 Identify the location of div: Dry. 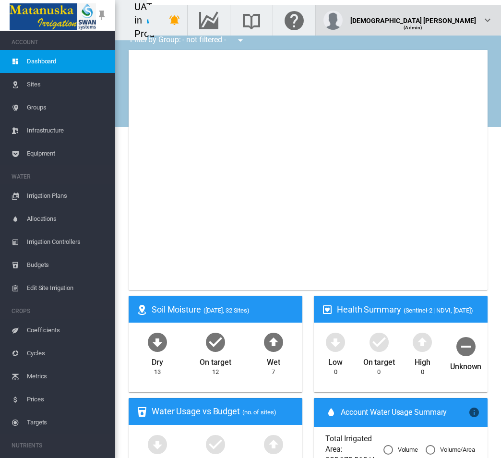
(157, 360).